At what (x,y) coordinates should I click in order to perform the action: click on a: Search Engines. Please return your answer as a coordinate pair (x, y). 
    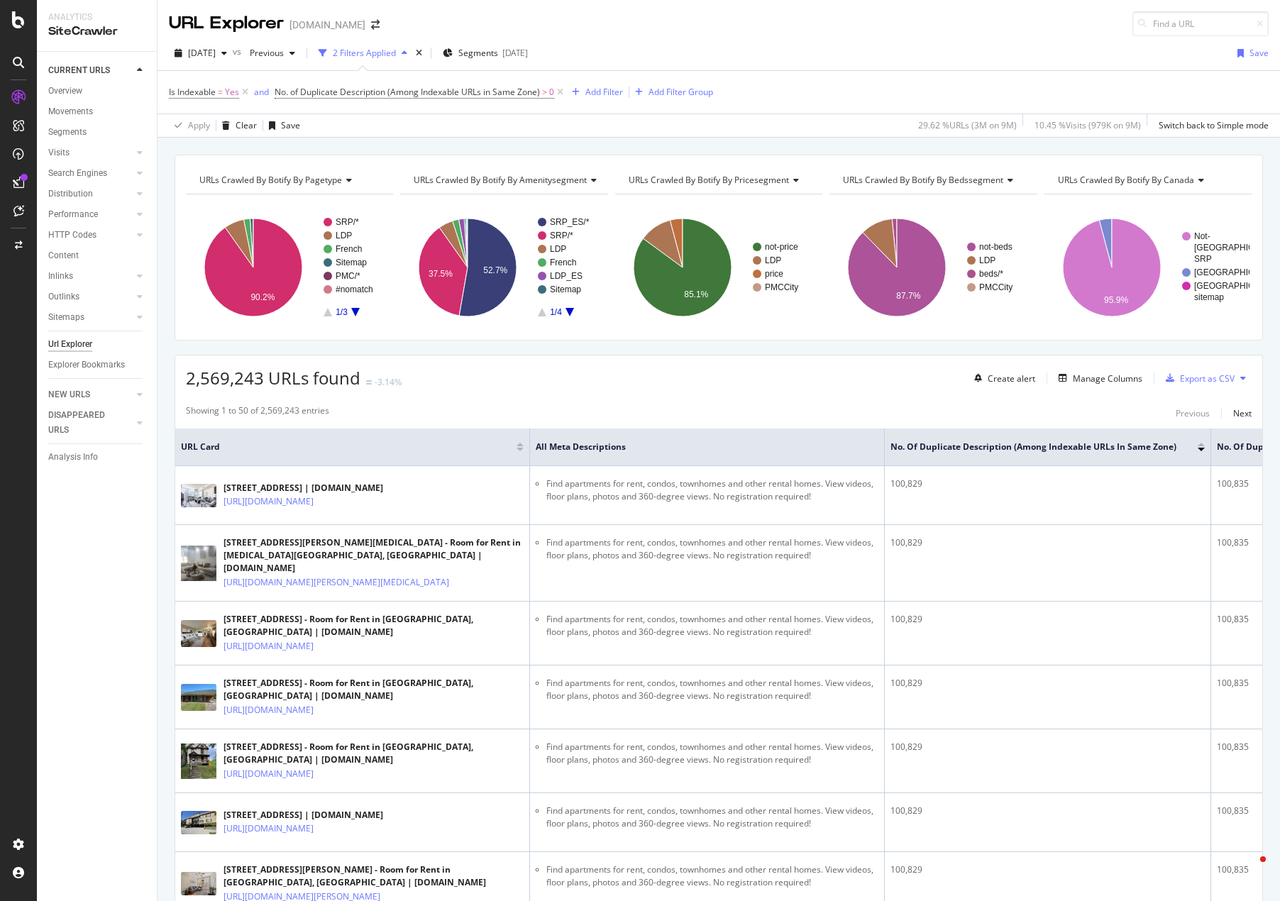
    Looking at the image, I should click on (90, 173).